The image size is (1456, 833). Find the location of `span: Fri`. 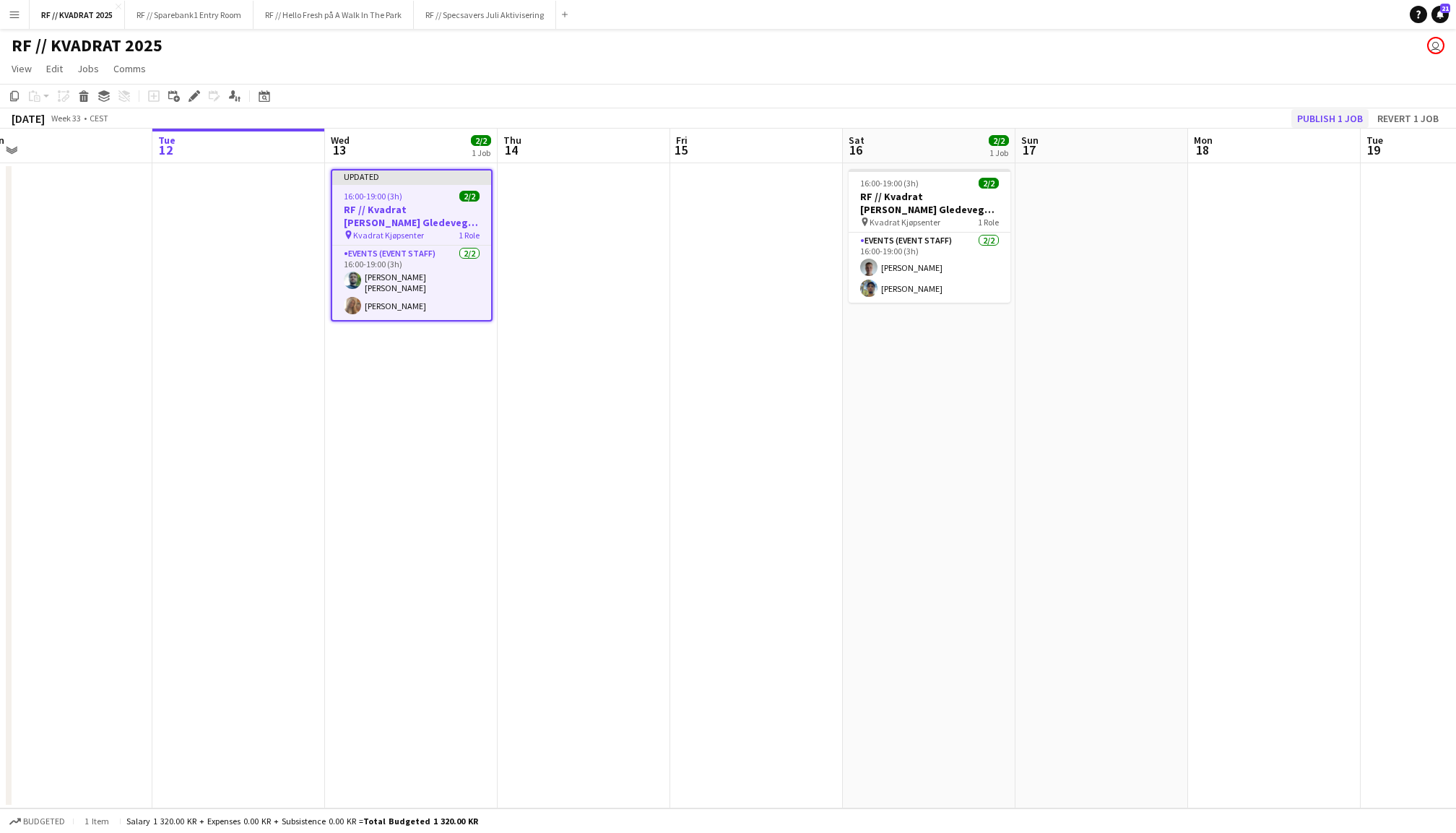

span: Fri is located at coordinates (682, 140).